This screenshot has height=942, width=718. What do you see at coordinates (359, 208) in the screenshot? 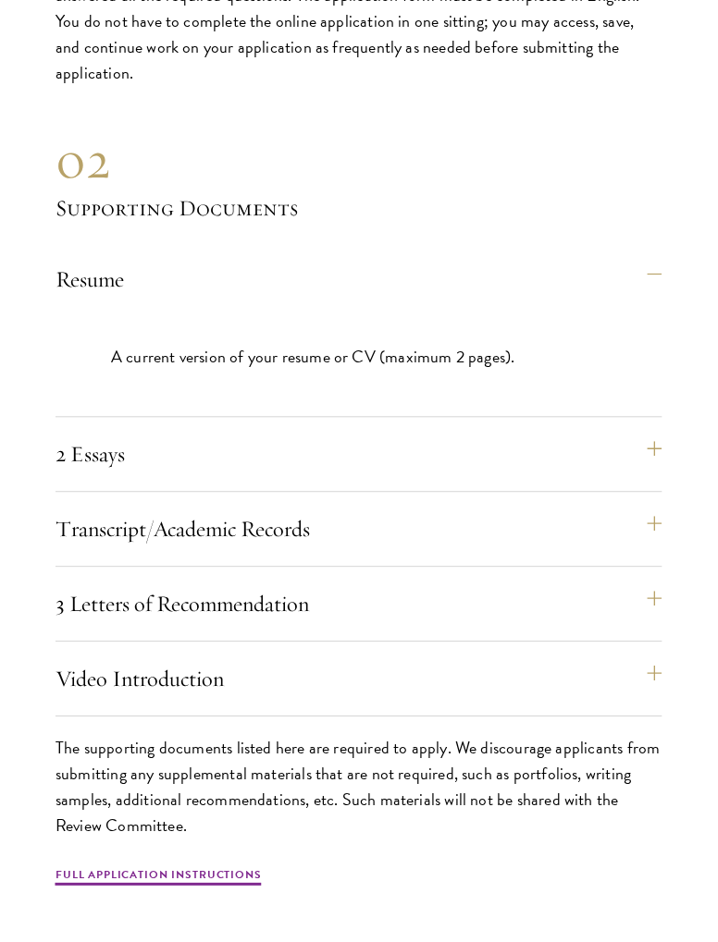
I see `h3: Supporting Documents` at bounding box center [359, 208].